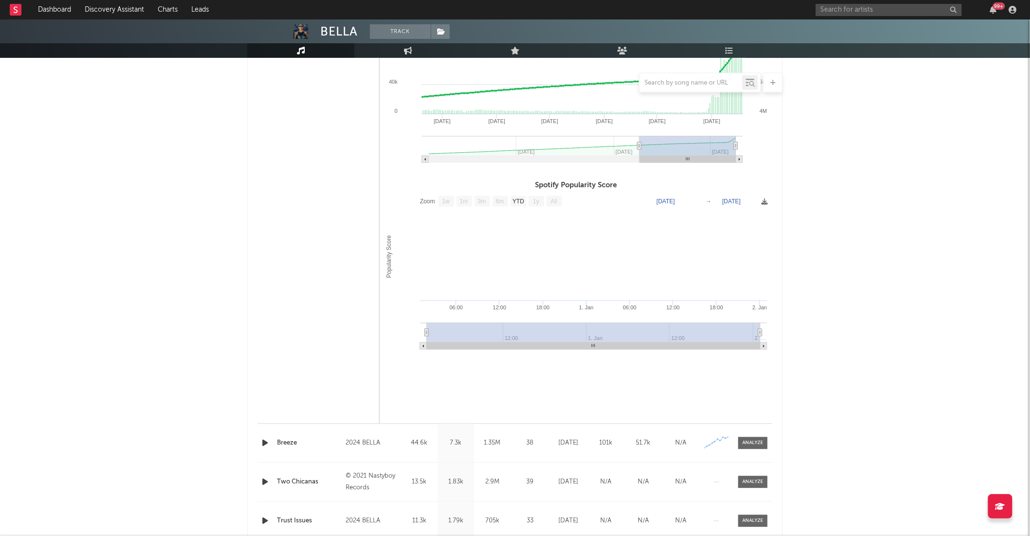  I want to click on input: Search by song name or URL, so click(691, 83).